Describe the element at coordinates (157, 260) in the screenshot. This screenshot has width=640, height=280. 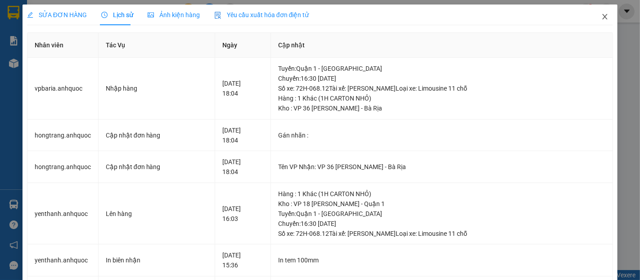
I see `div: In biên nhận` at that location.